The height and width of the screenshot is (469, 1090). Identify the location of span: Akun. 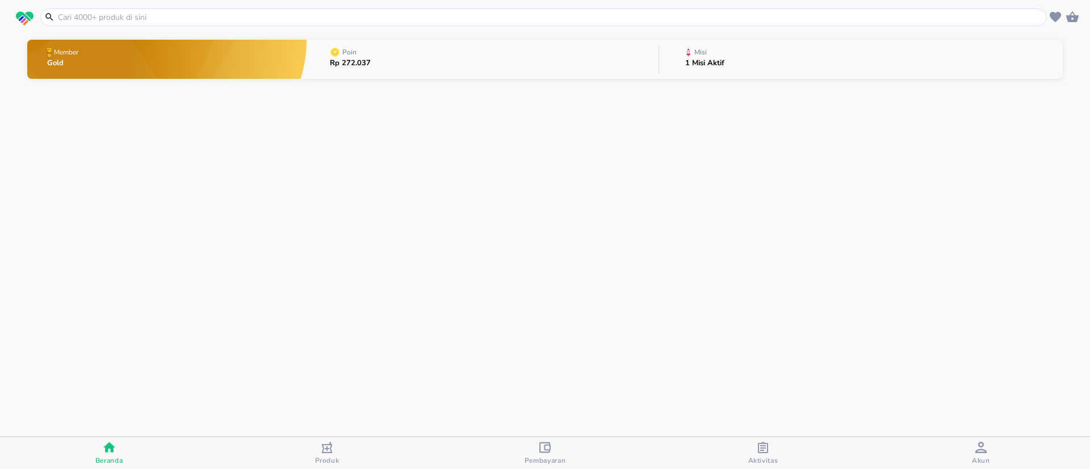
(981, 461).